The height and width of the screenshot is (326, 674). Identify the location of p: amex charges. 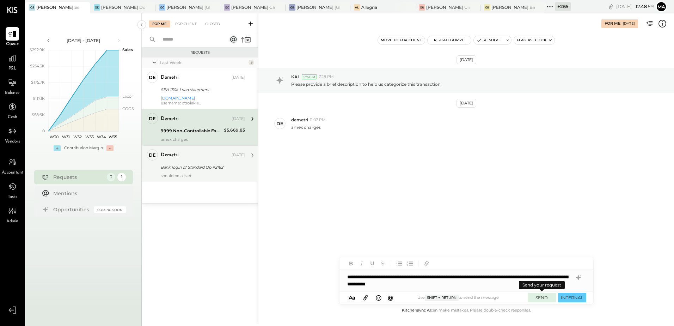
(306, 127).